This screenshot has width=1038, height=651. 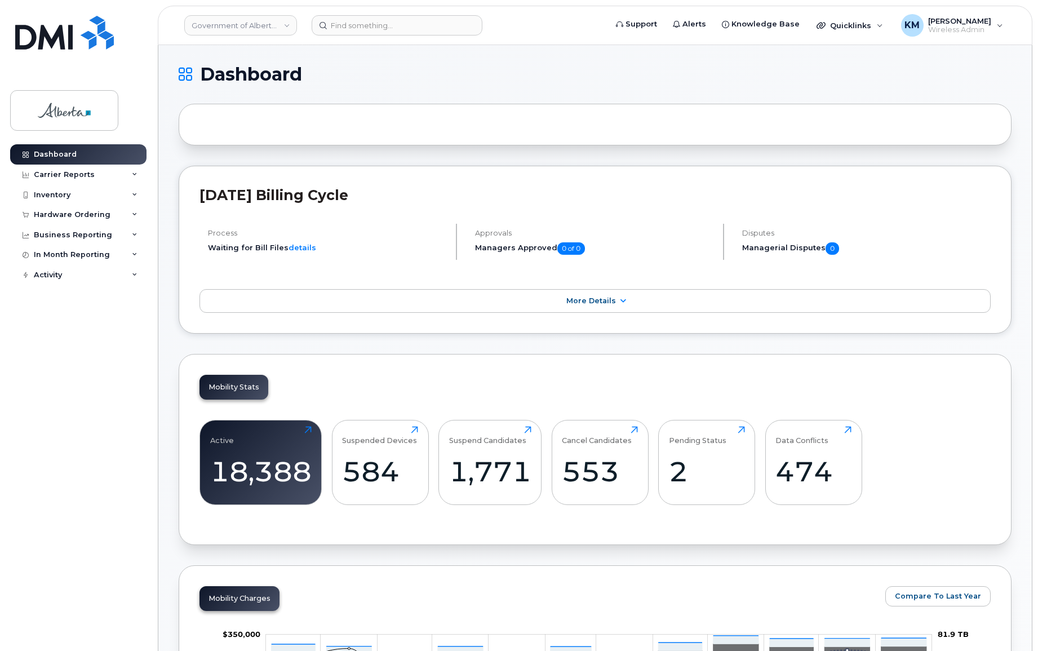 I want to click on span: Compare To Last Year, so click(x=937, y=596).